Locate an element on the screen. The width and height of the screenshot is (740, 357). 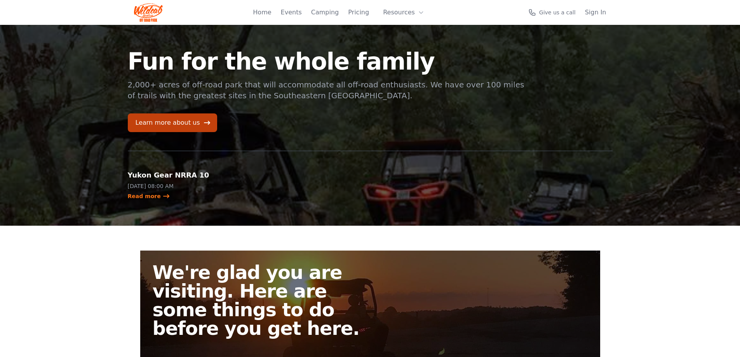
span: Give us a call is located at coordinates (557, 12).